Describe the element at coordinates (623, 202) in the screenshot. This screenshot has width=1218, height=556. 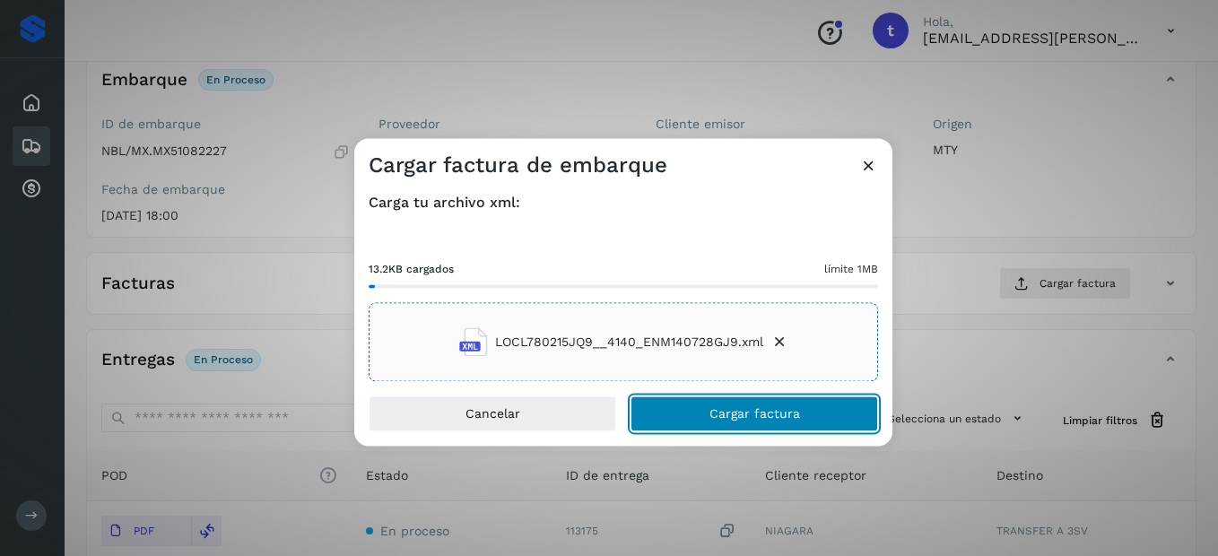
I see `h4: Carga tu archivo xml:` at that location.